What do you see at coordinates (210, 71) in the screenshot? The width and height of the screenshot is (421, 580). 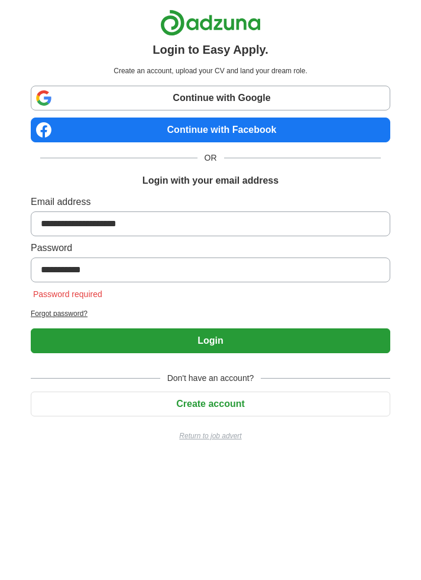 I see `p: Create an account, upload your CV and land your dream role.` at bounding box center [210, 71].